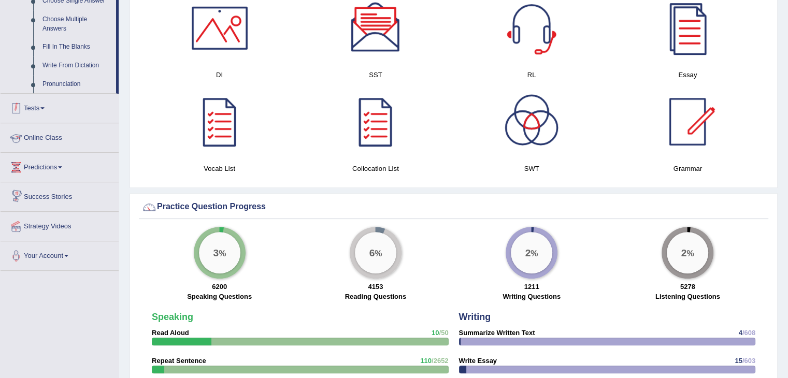 The image size is (788, 378). Describe the element at coordinates (444, 333) in the screenshot. I see `span: /50` at that location.